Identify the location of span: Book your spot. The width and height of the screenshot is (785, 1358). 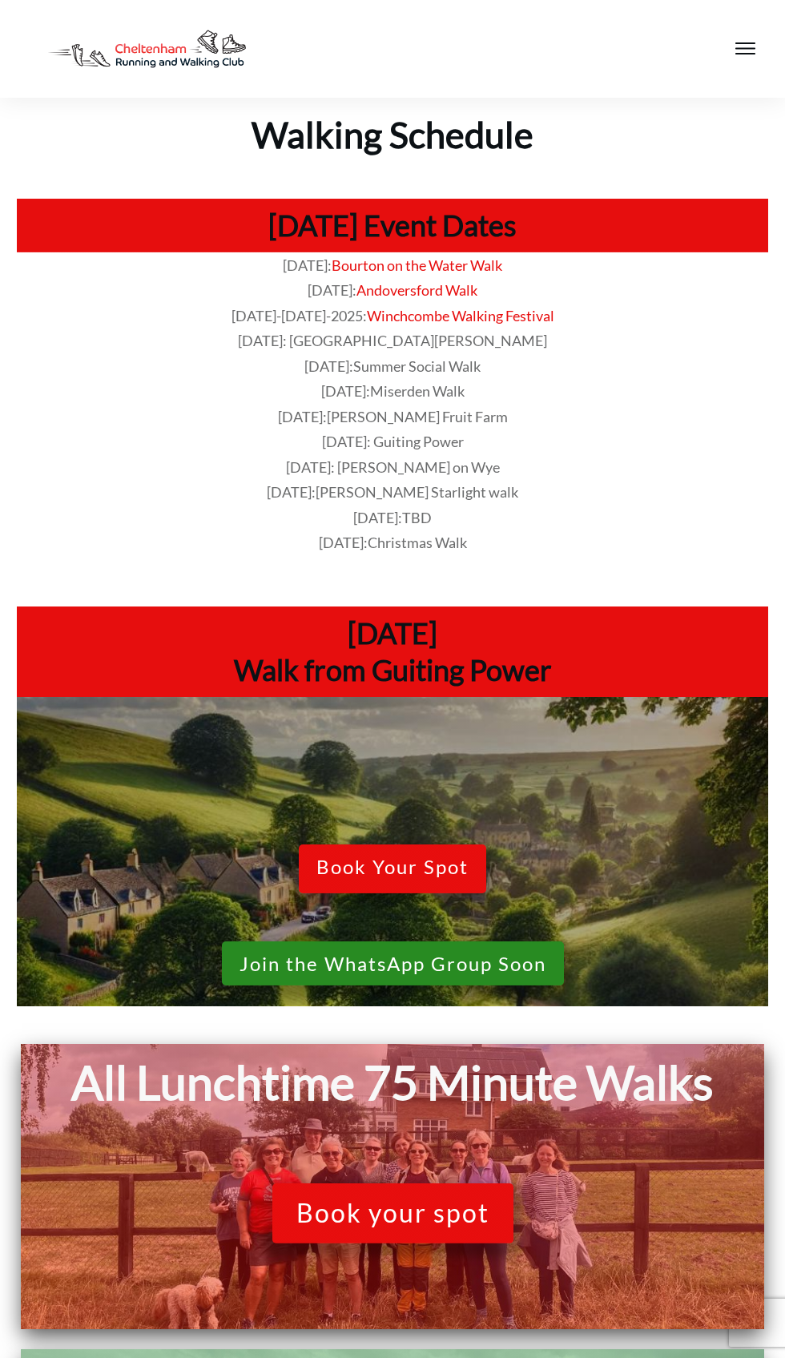
(393, 1213).